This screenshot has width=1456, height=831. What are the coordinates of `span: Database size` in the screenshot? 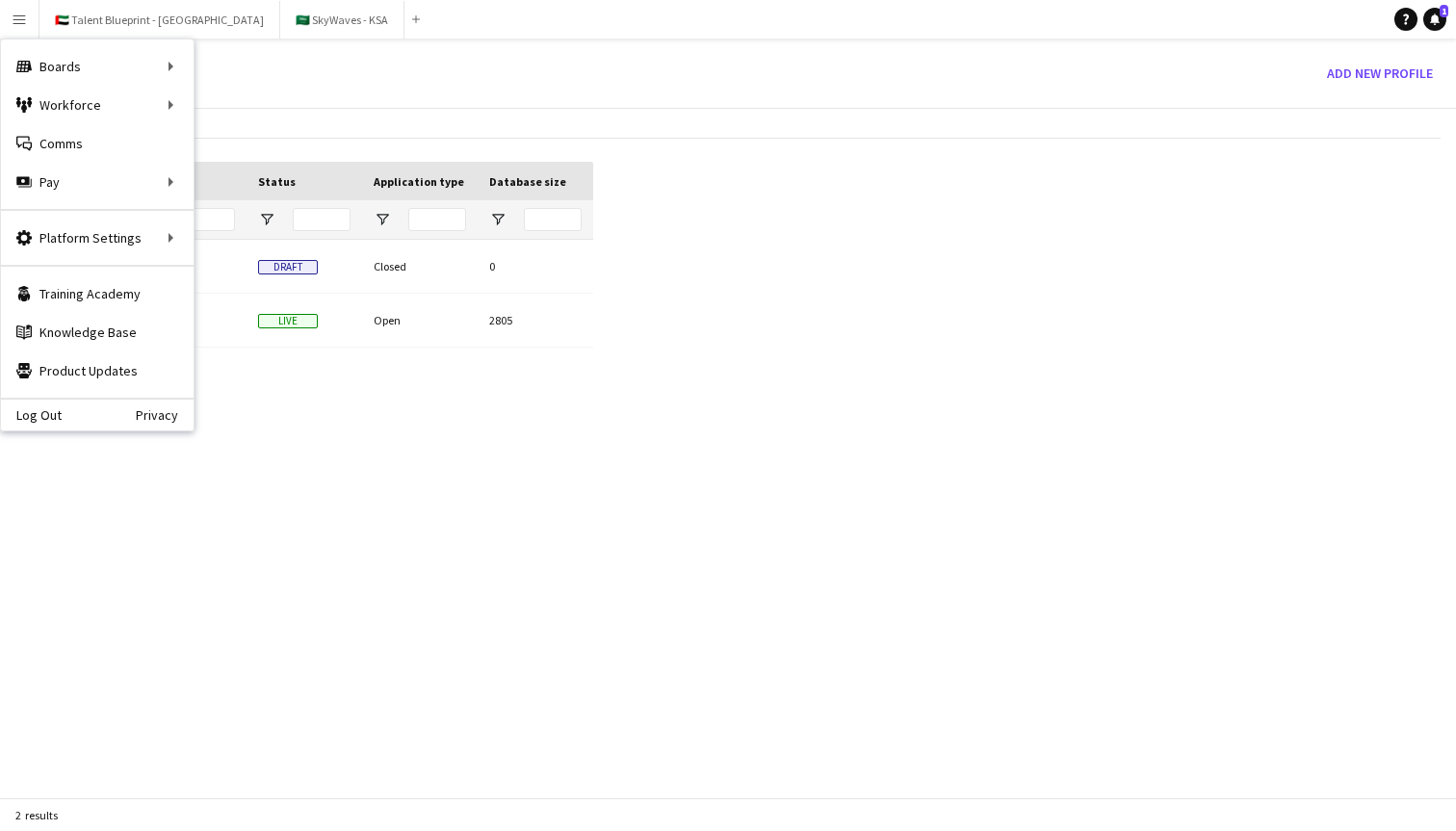 It's located at (528, 181).